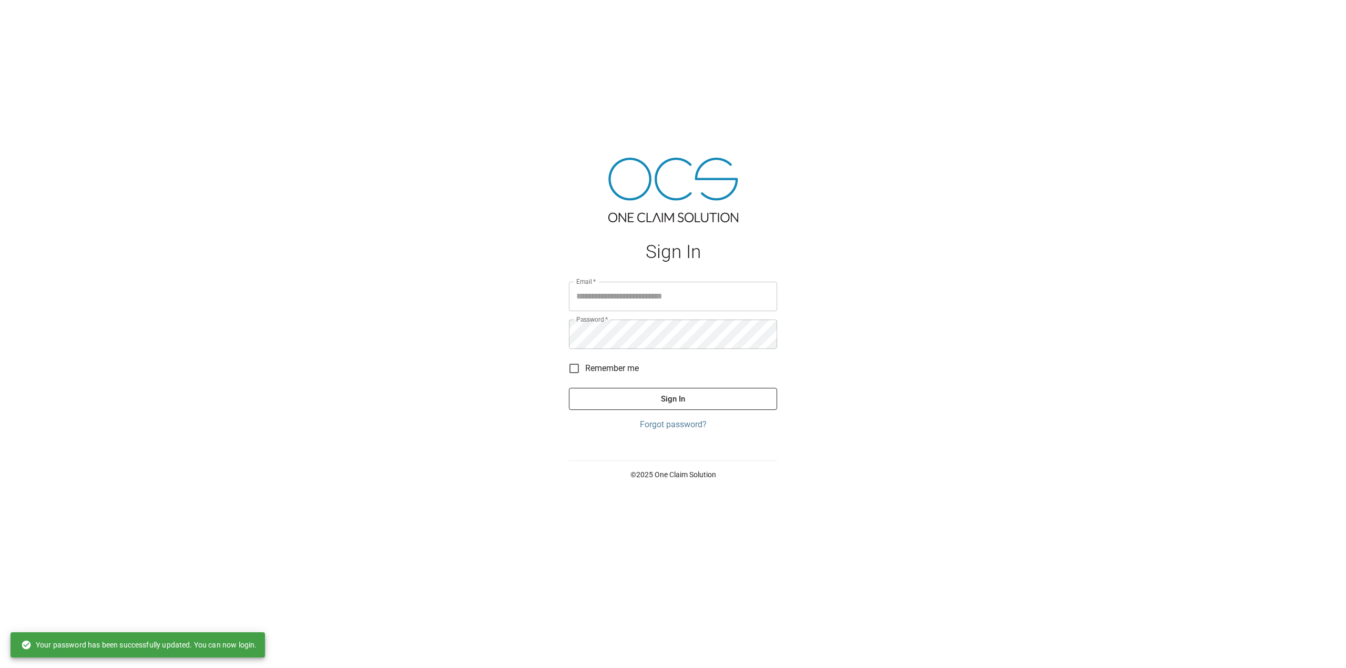  Describe the element at coordinates (139, 645) in the screenshot. I see `div: Your password has been successfully updated. You can now login.` at that location.